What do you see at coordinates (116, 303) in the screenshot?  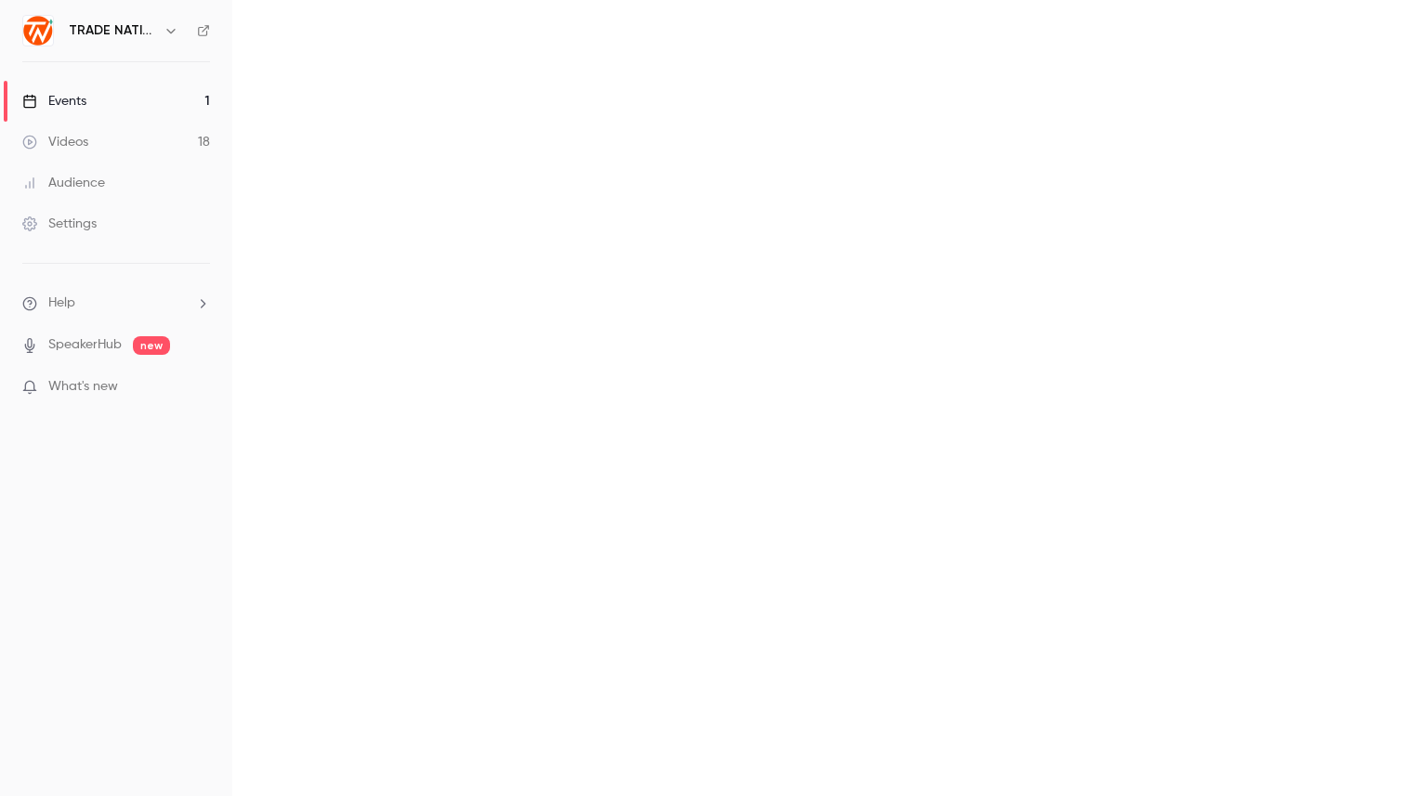 I see `li: help-dropdown-opener` at bounding box center [116, 303].